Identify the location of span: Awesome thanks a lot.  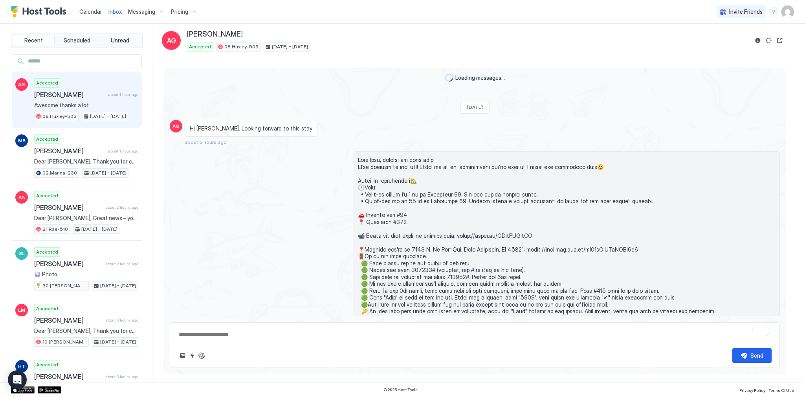
(86, 105).